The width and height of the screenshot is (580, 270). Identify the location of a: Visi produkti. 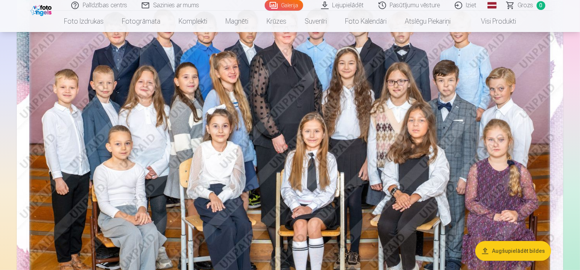
(492, 21).